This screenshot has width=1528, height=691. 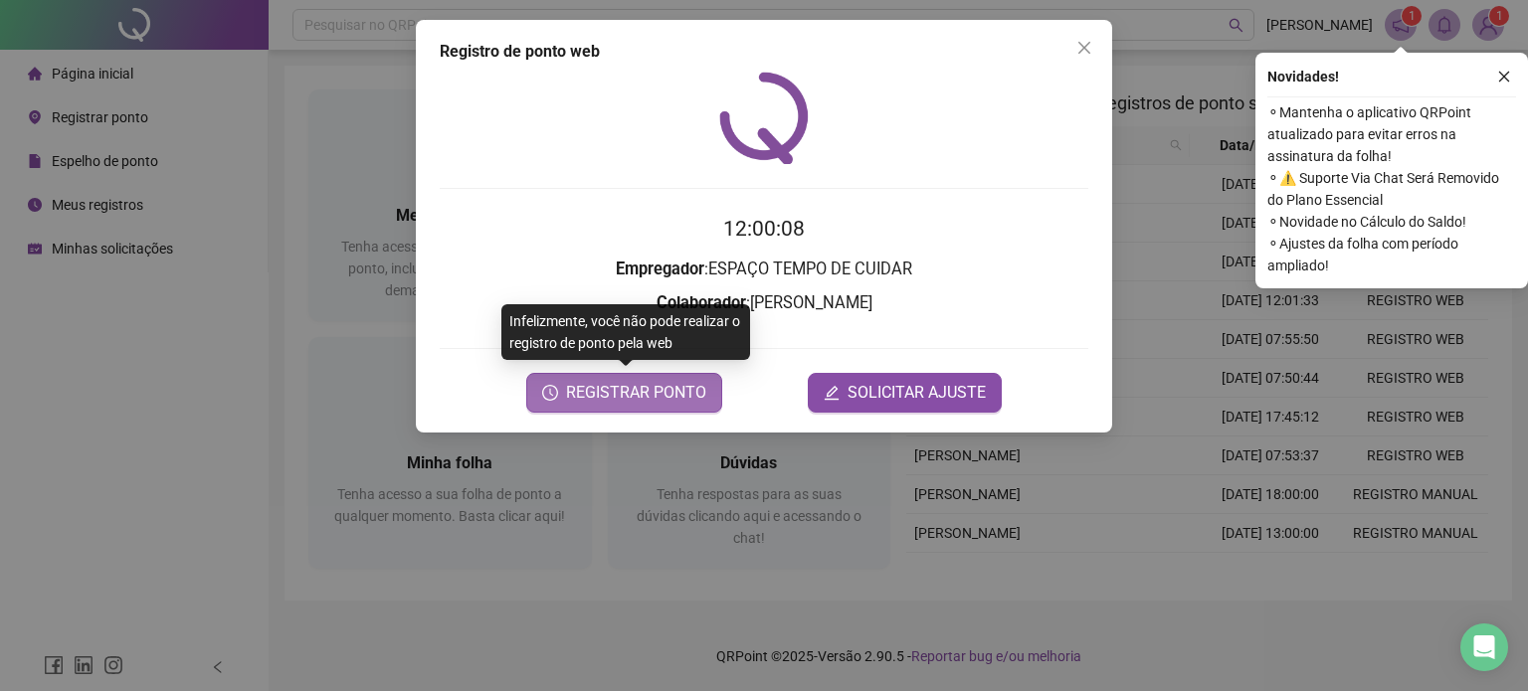 What do you see at coordinates (764, 117) in the screenshot?
I see `img: QRPoint` at bounding box center [764, 117].